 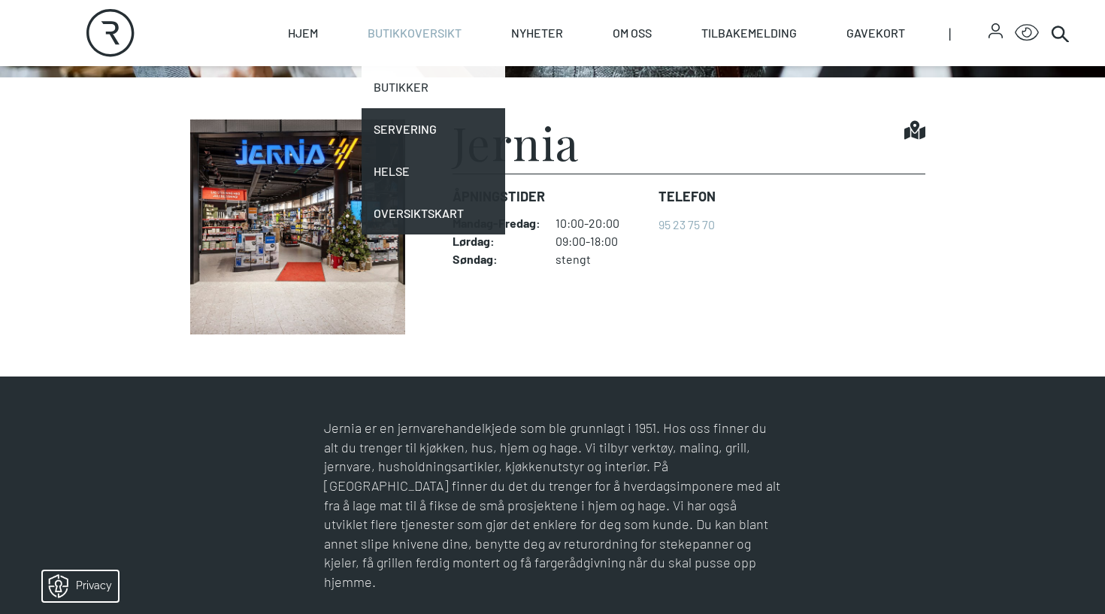 I want to click on a: Servering, so click(x=433, y=129).